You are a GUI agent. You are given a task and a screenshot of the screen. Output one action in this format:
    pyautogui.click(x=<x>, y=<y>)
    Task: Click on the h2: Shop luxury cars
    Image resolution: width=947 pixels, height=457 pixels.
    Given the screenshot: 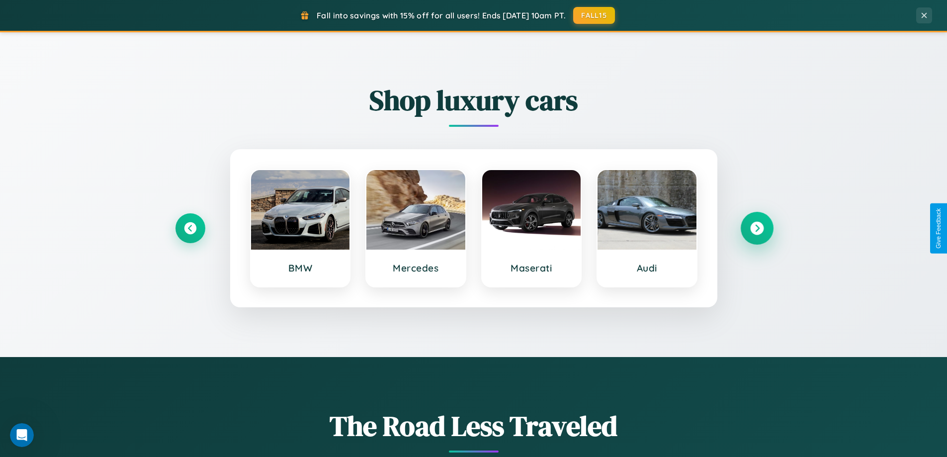 What is the action you would take?
    pyautogui.click(x=474, y=100)
    